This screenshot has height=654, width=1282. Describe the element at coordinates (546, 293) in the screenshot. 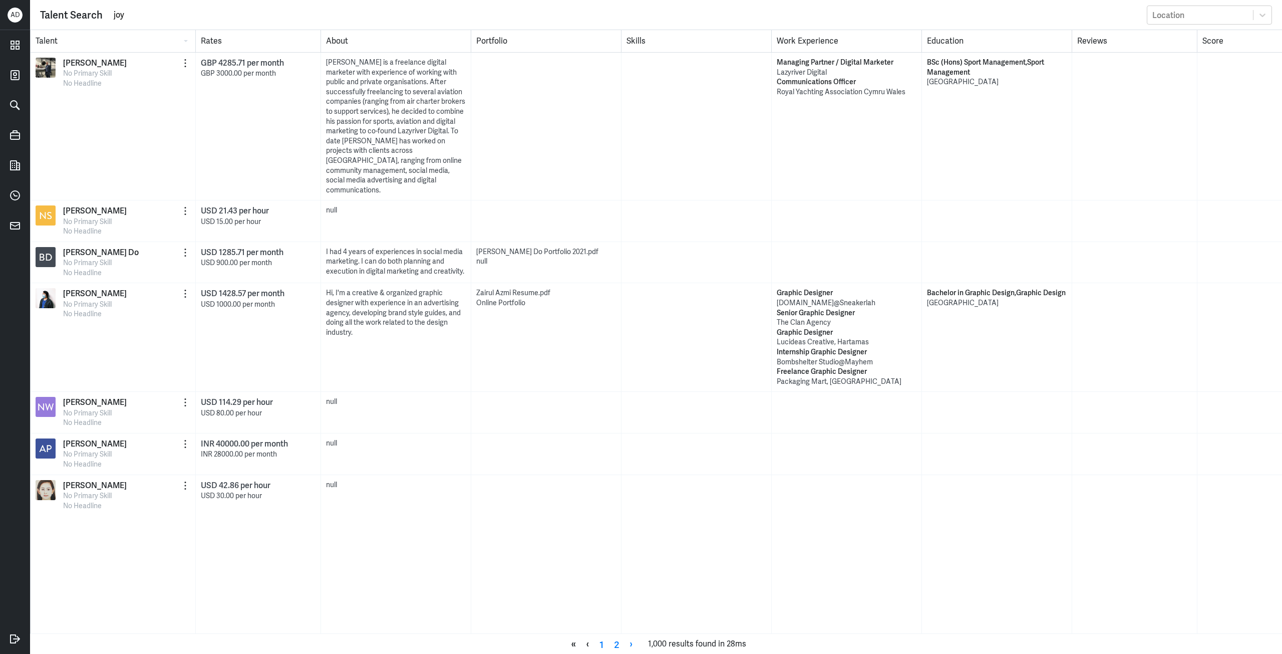

I see `div: Zairul Azmi Resume.pdf` at that location.